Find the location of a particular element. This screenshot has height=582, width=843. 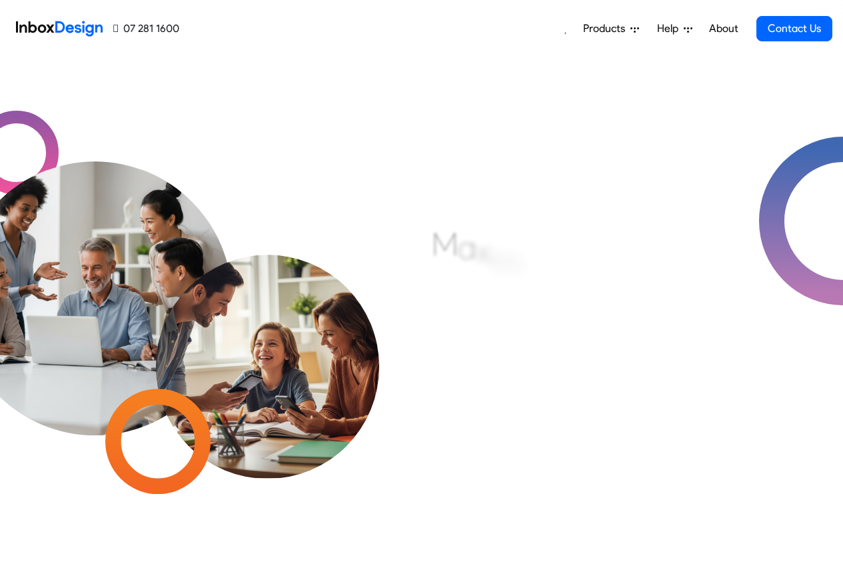

div: M is located at coordinates (445, 245).